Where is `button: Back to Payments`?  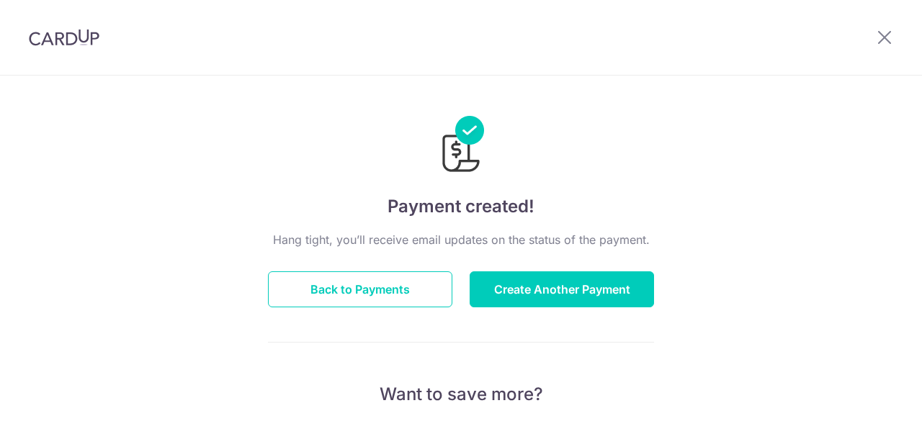 button: Back to Payments is located at coordinates (360, 289).